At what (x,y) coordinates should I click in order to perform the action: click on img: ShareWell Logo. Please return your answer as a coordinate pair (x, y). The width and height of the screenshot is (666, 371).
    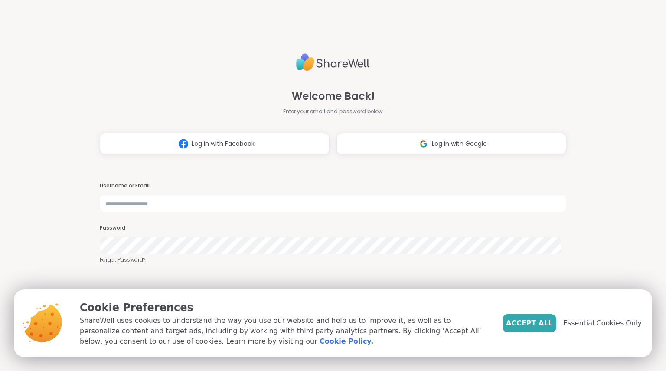
    Looking at the image, I should click on (333, 62).